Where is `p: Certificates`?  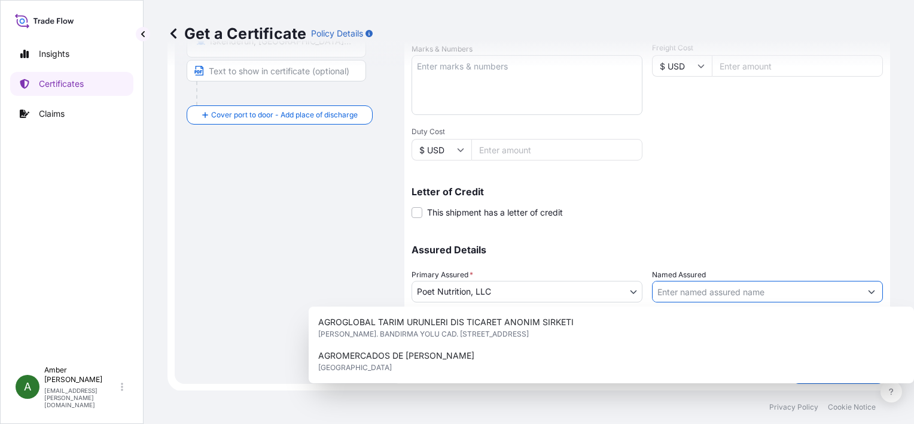
p: Certificates is located at coordinates (61, 84).